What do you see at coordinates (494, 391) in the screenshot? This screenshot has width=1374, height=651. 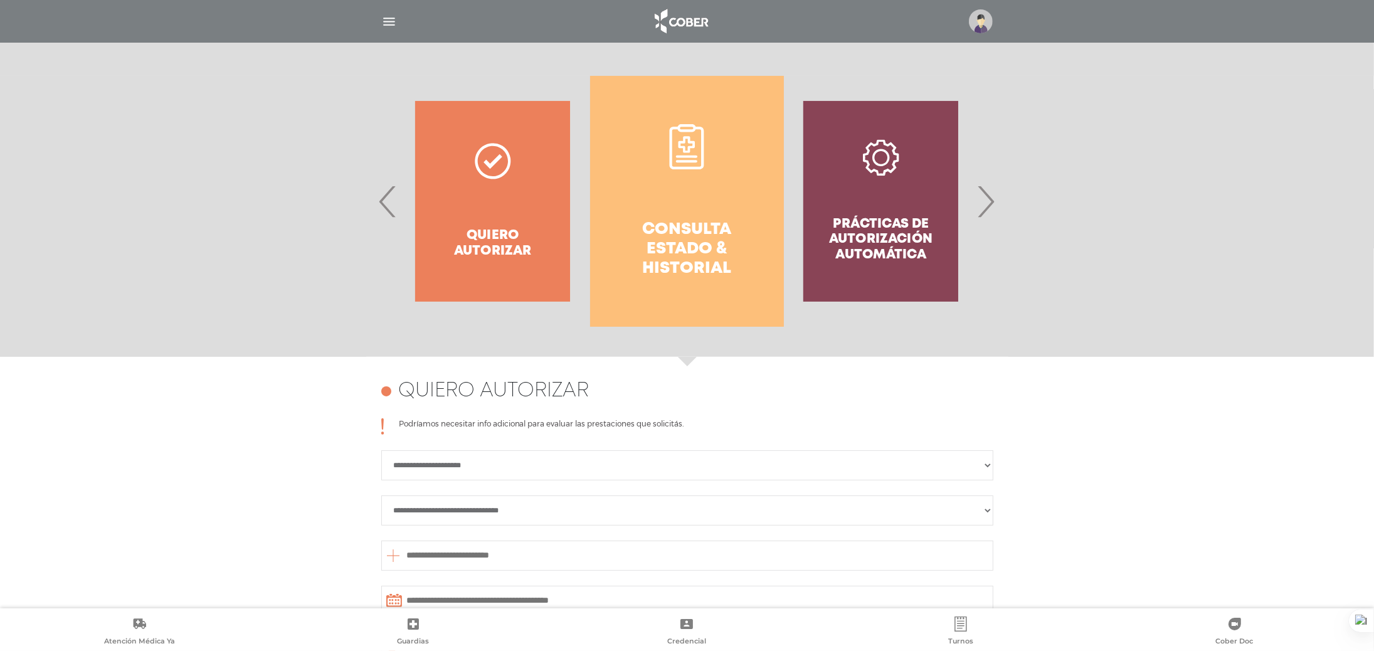 I see `h4: Quiero autorizar` at bounding box center [494, 391].